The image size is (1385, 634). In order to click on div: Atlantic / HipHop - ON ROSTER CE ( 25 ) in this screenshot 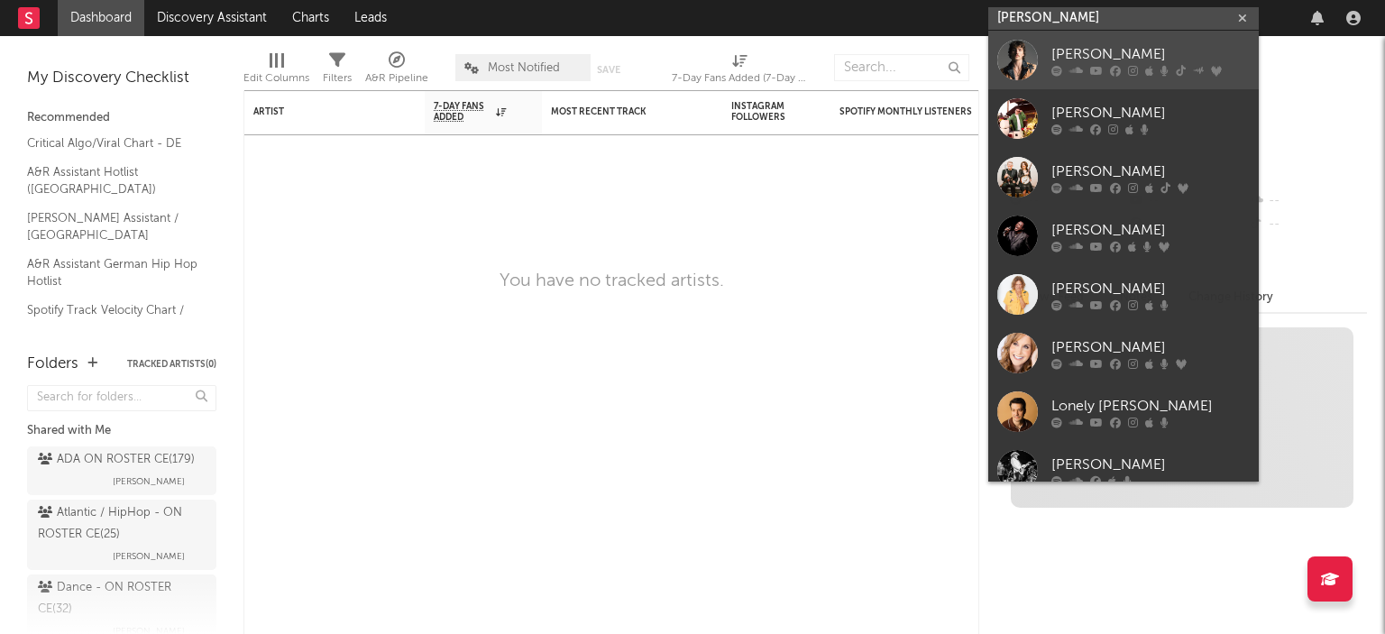, I will do `click(119, 524)`.